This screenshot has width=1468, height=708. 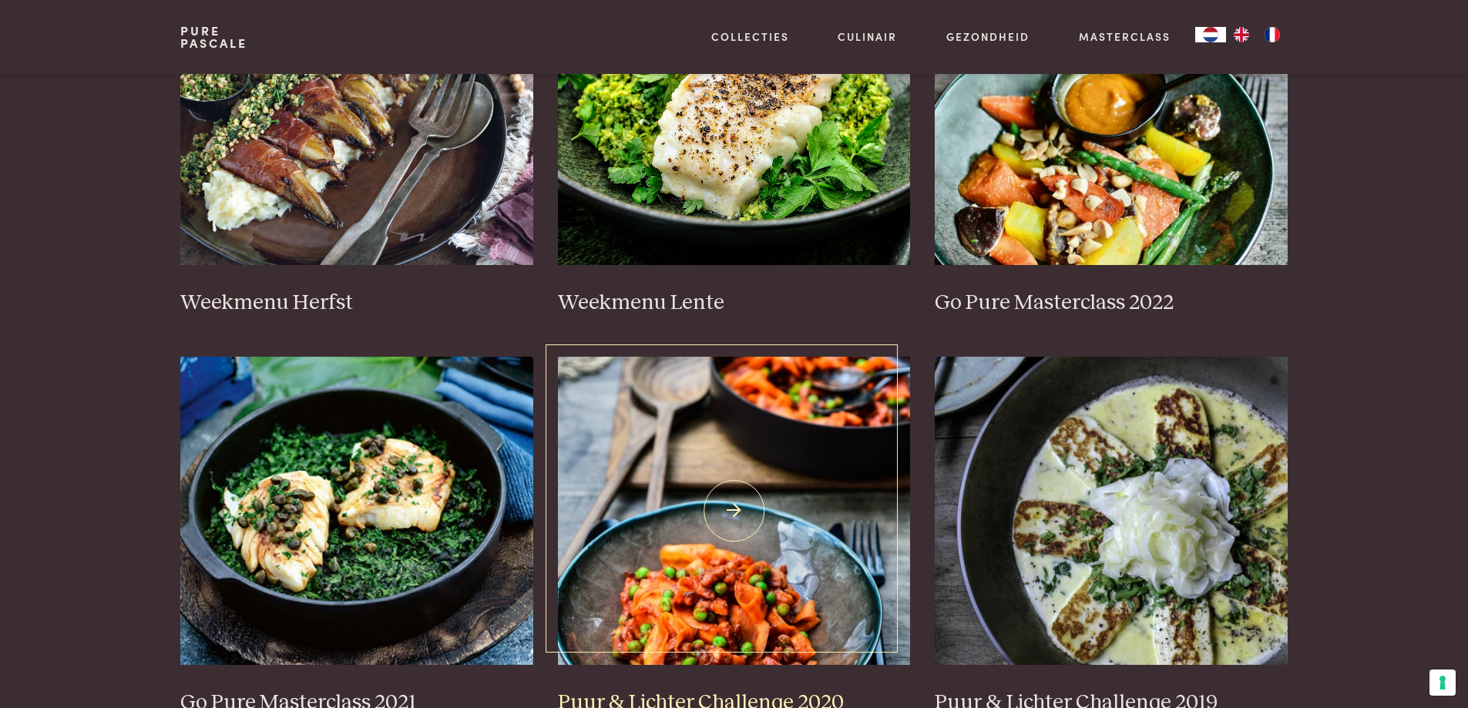 I want to click on a: Collecties, so click(x=750, y=36).